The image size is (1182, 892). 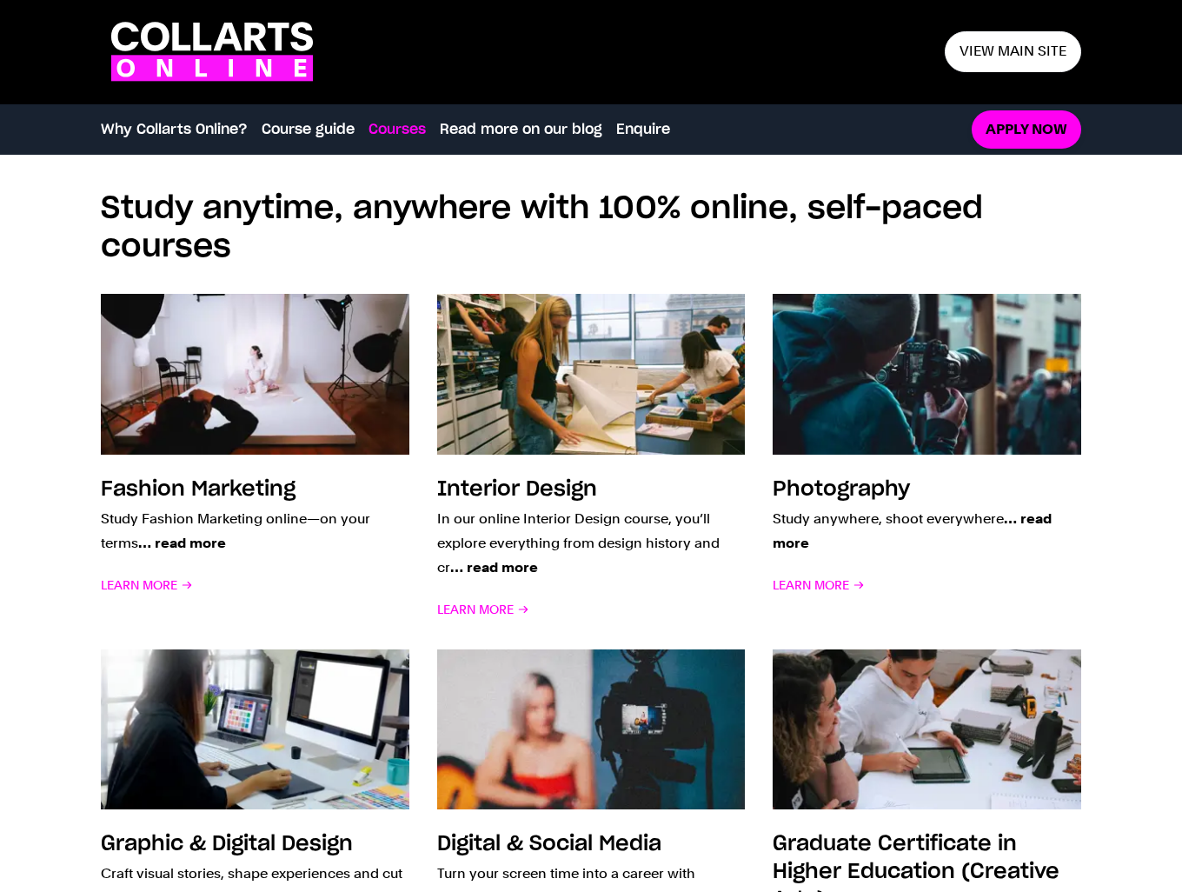 What do you see at coordinates (255, 457) in the screenshot?
I see `a: Fashion Marketing Study Fashion Marketing online—on your terms… read more Learn More` at bounding box center [255, 457].